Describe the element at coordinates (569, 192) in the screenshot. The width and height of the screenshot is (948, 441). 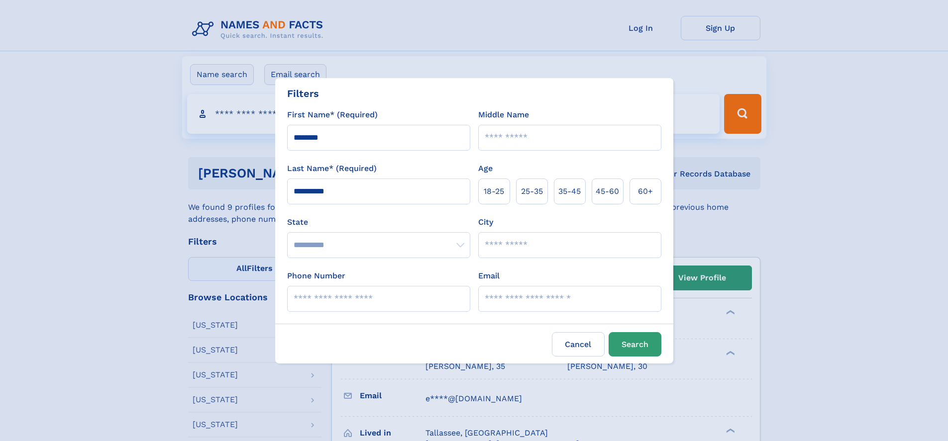
I see `span: 35‑45` at that location.